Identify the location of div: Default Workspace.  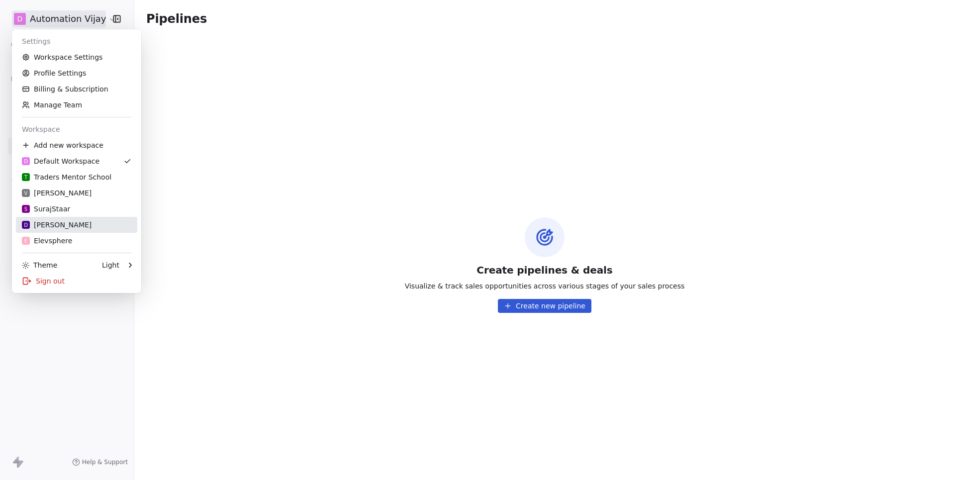
(61, 161).